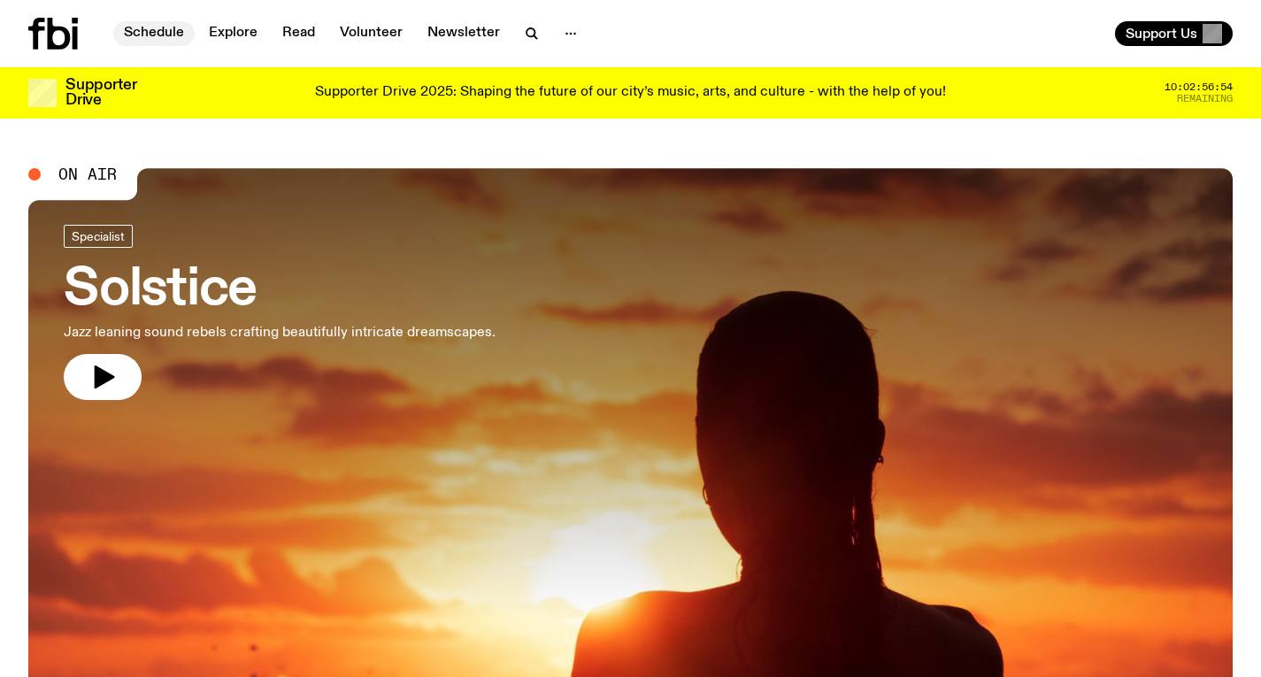  What do you see at coordinates (154, 34) in the screenshot?
I see `a: Schedule` at bounding box center [154, 34].